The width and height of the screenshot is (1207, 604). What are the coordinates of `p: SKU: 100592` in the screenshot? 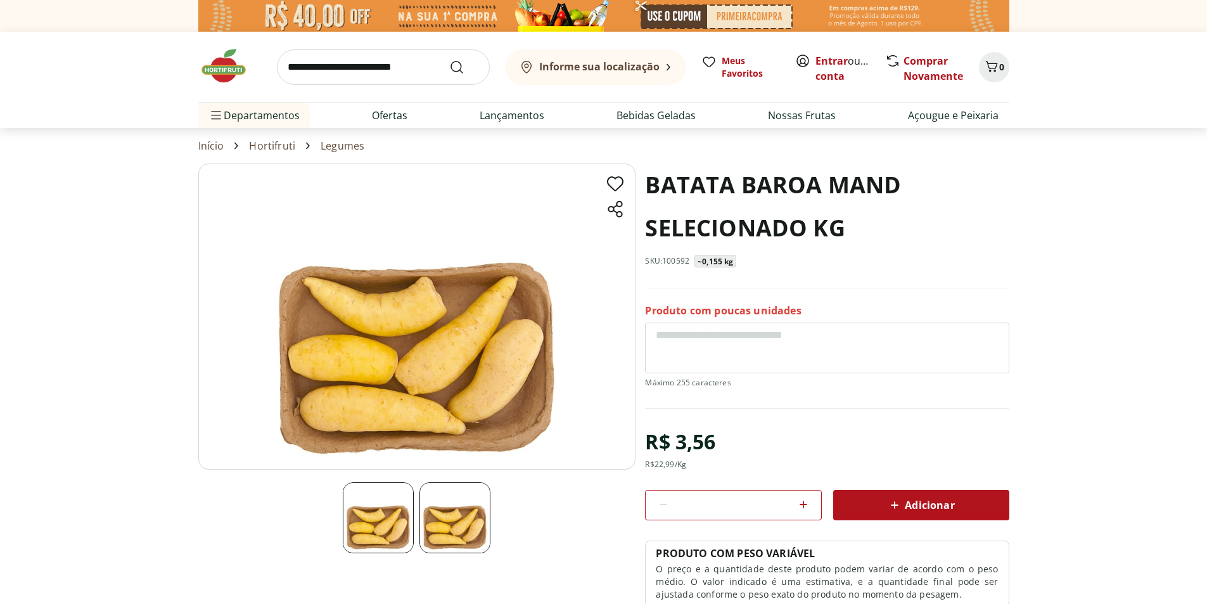 It's located at (667, 261).